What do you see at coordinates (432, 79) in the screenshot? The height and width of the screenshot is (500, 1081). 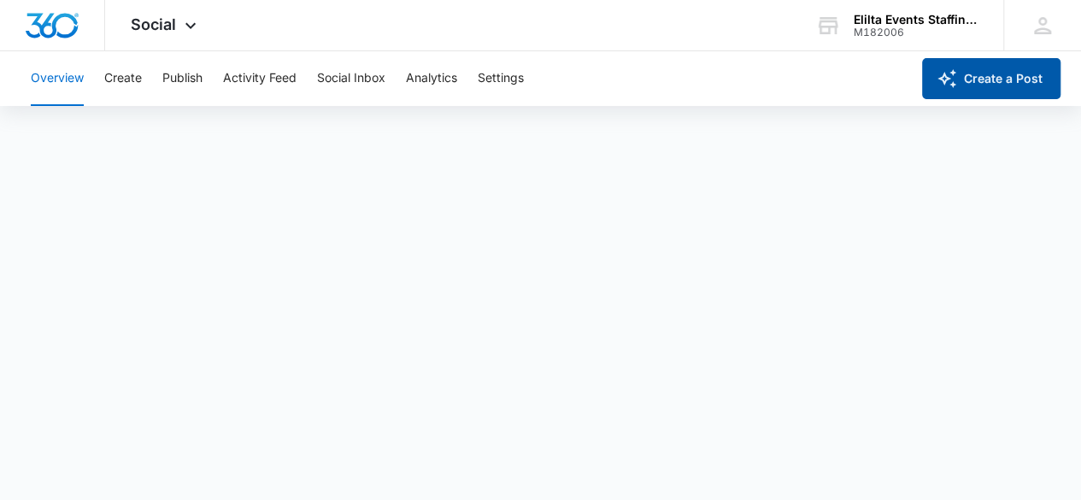 I see `button: Analytics` at bounding box center [432, 79].